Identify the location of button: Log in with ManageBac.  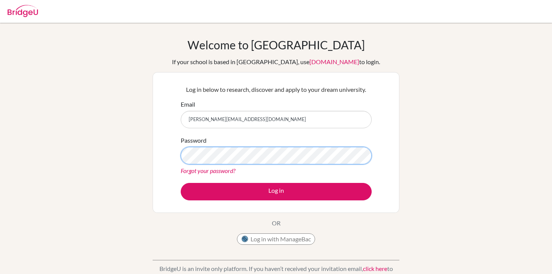
(276, 239).